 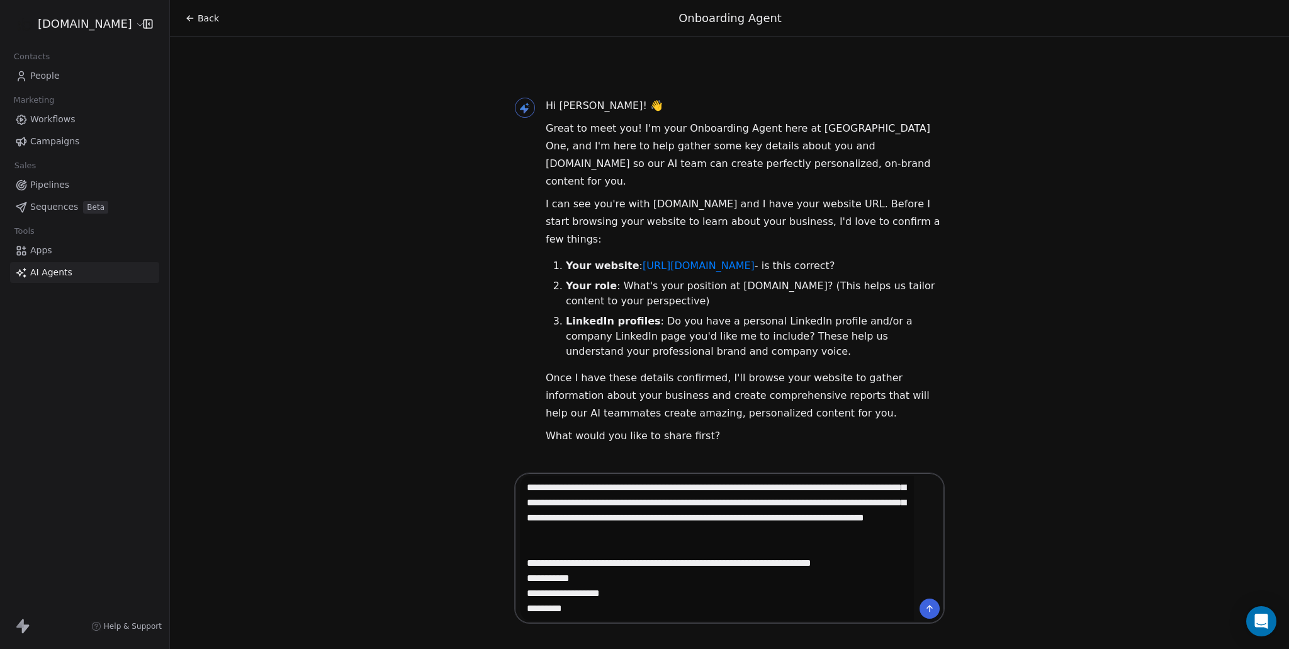 What do you see at coordinates (45, 76) in the screenshot?
I see `span: People` at bounding box center [45, 76].